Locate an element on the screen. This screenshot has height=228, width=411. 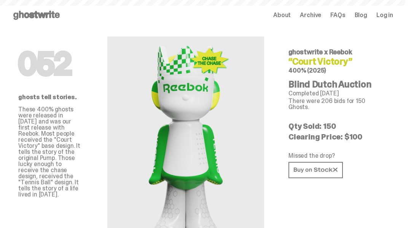
p: There were 206 bids for 150 Ghosts. is located at coordinates (338, 104).